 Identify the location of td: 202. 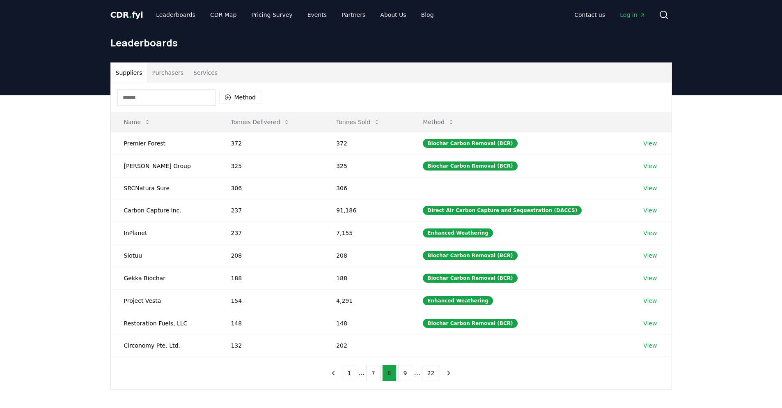
(366, 345).